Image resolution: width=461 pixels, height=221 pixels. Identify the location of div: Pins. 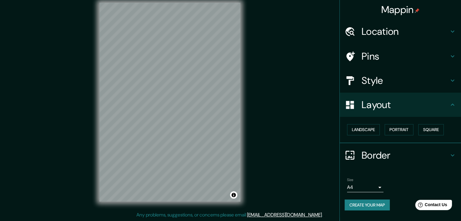
(400, 56).